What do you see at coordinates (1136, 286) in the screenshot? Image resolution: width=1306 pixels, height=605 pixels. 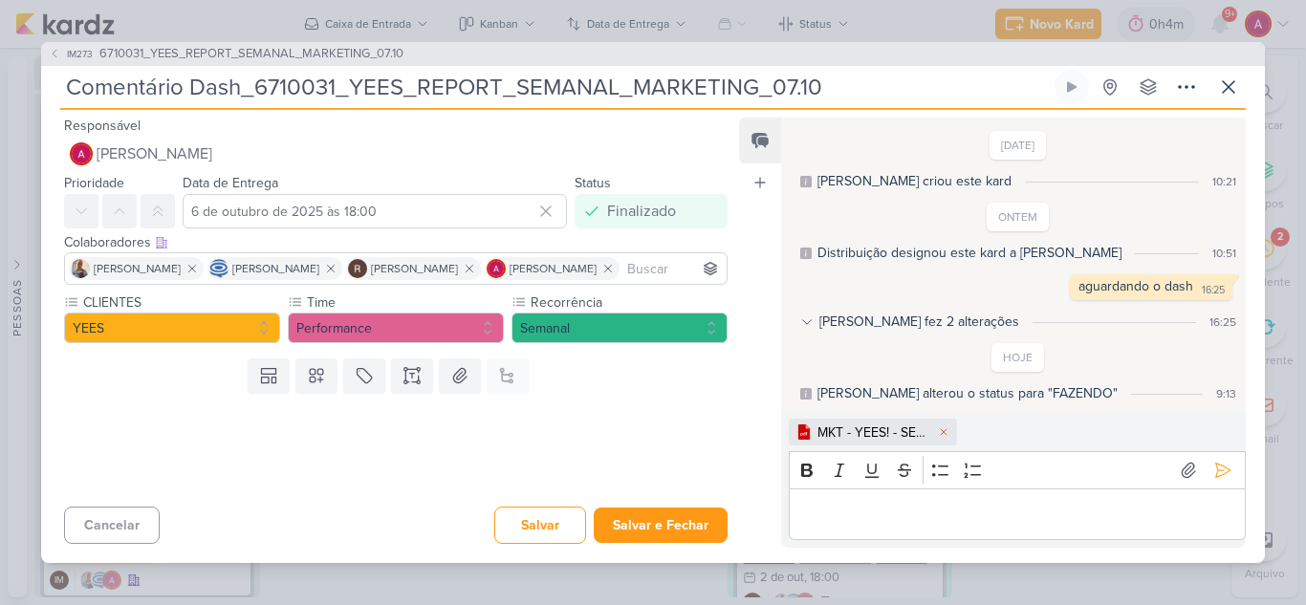 I see `div: aguardando o dash` at bounding box center [1136, 286].